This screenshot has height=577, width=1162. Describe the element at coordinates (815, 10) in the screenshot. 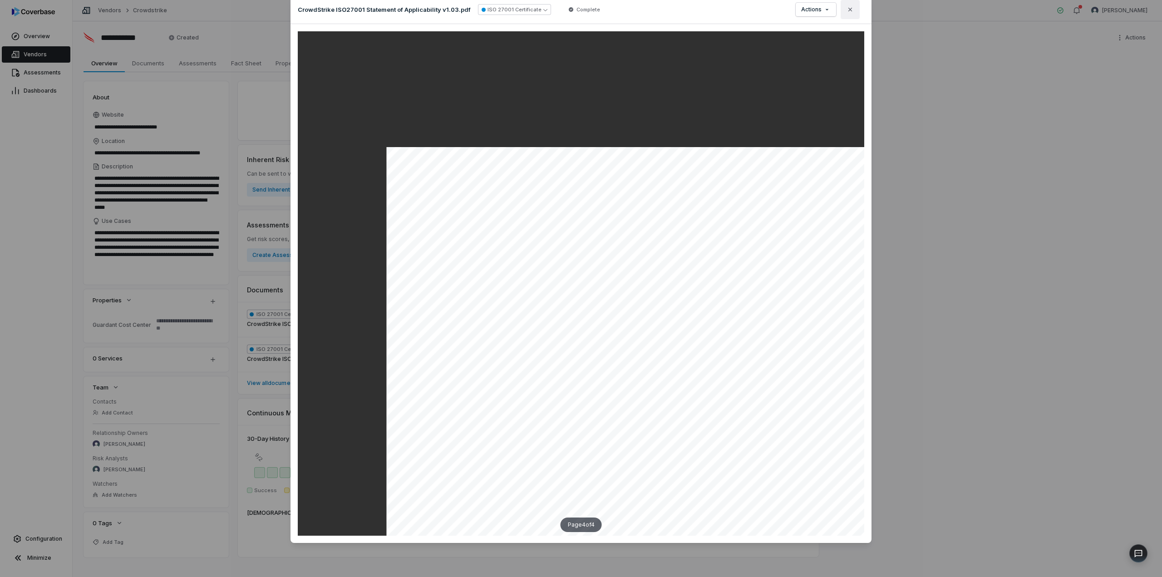

I see `button: Actions` at that location.